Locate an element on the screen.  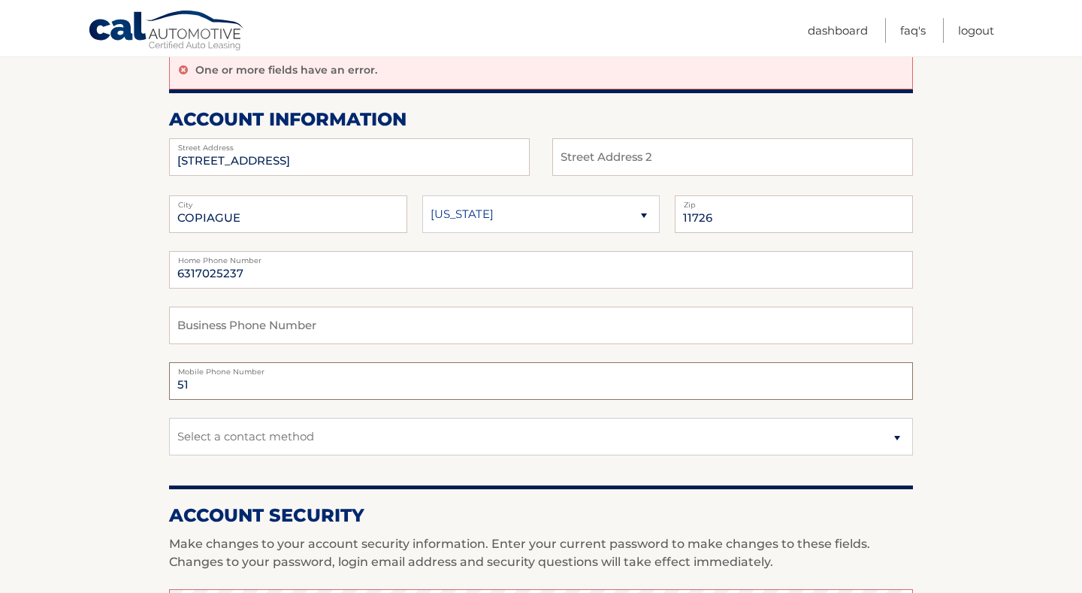
label: City is located at coordinates (288, 201).